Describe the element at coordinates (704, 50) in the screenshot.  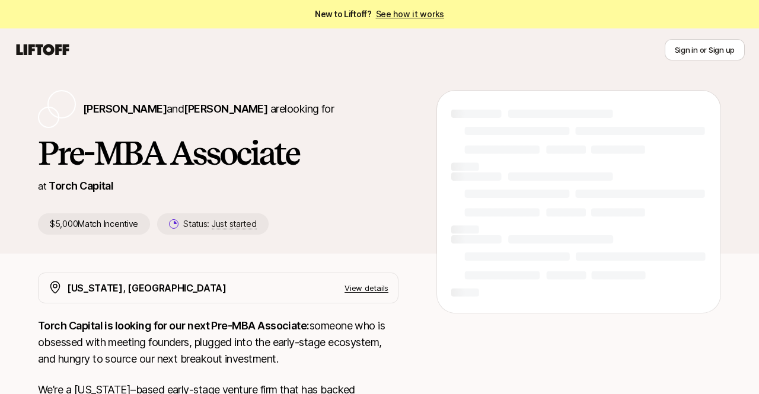
I see `button: Sign in or Sign up` at that location.